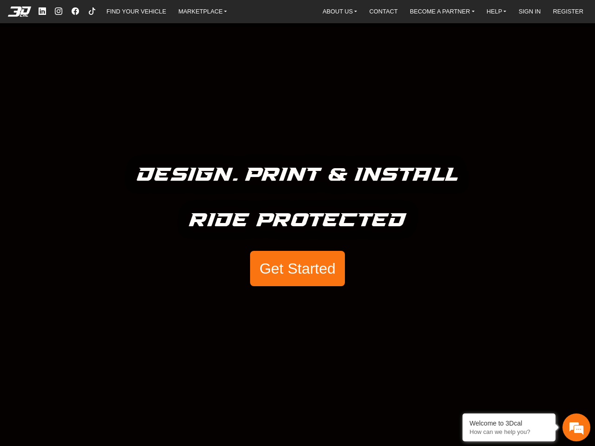 Image resolution: width=595 pixels, height=446 pixels. What do you see at coordinates (298, 221) in the screenshot?
I see `h5: Ride Protected` at bounding box center [298, 221].